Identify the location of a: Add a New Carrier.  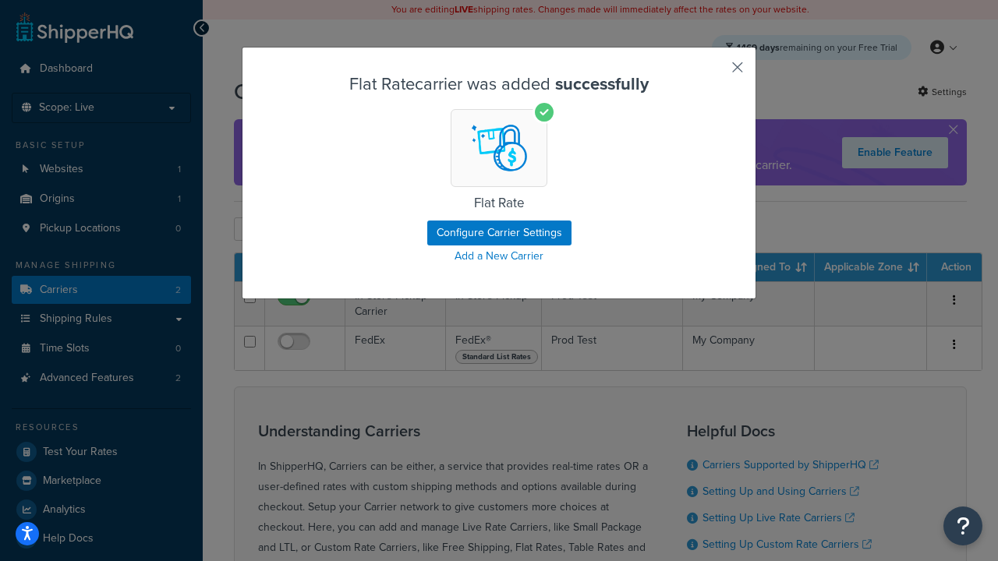
(499, 257).